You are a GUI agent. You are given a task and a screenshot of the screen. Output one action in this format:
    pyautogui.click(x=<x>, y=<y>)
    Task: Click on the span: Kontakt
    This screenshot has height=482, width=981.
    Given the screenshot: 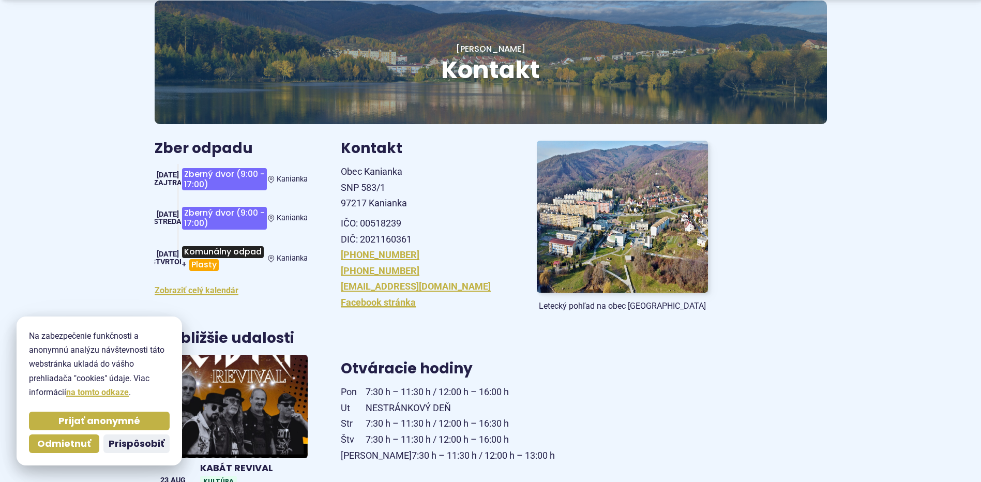 What is the action you would take?
    pyautogui.click(x=490, y=70)
    